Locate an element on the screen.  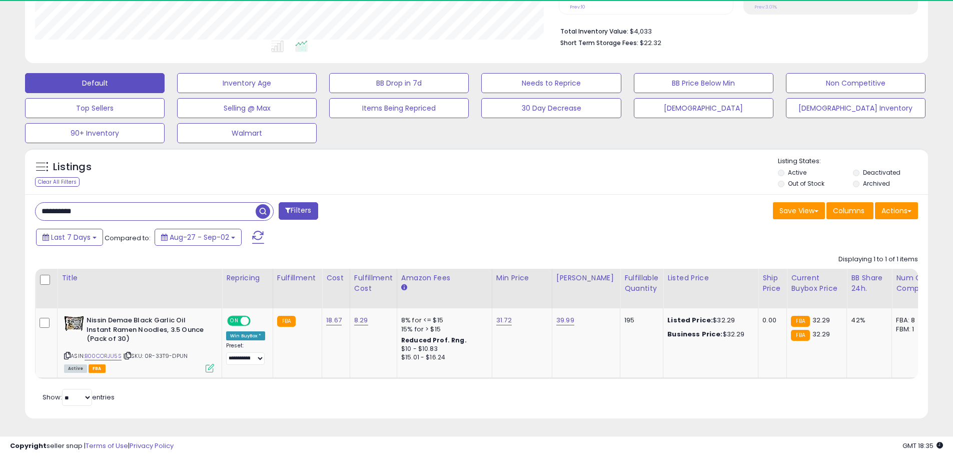
div: Listed Price is located at coordinates (710, 278).